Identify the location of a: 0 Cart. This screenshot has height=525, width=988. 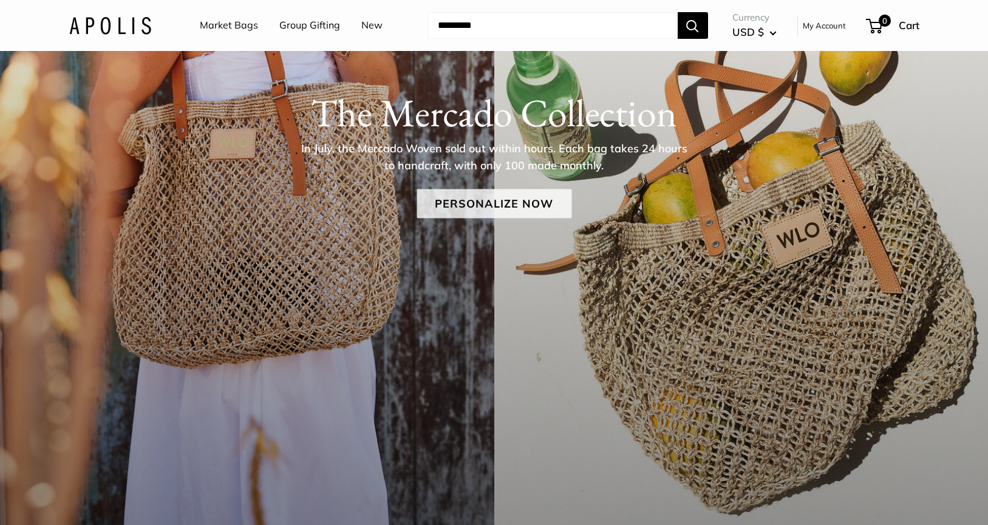
(893, 25).